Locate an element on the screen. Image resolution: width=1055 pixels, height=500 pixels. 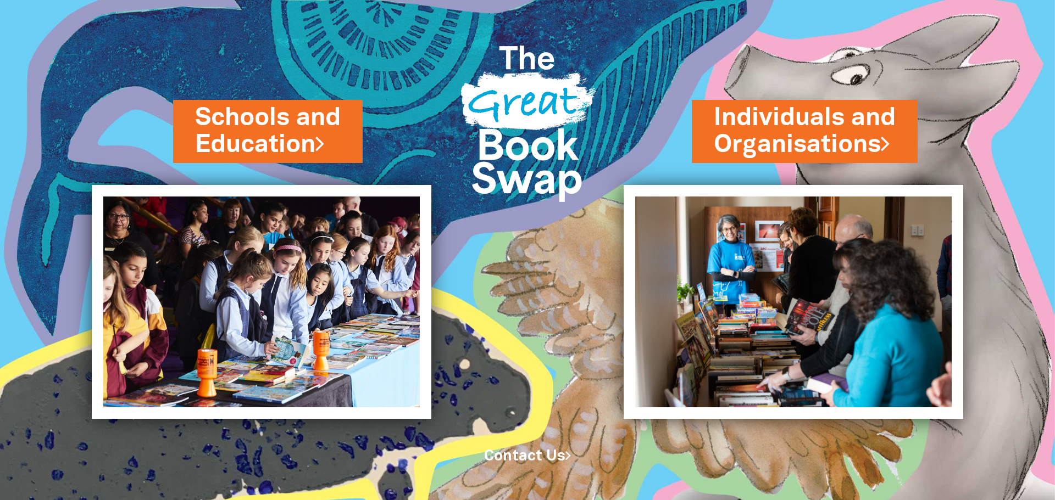
a: Schools andEducation is located at coordinates (267, 131).